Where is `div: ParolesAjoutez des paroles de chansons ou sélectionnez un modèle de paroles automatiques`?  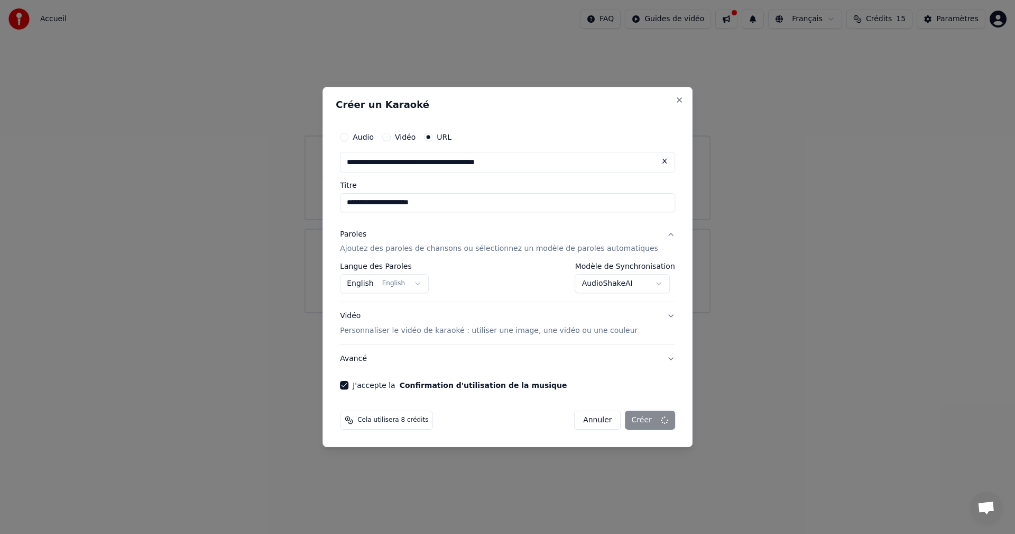
div: ParolesAjoutez des paroles de chansons ou sélectionnez un modèle de paroles automatiques is located at coordinates (508, 282).